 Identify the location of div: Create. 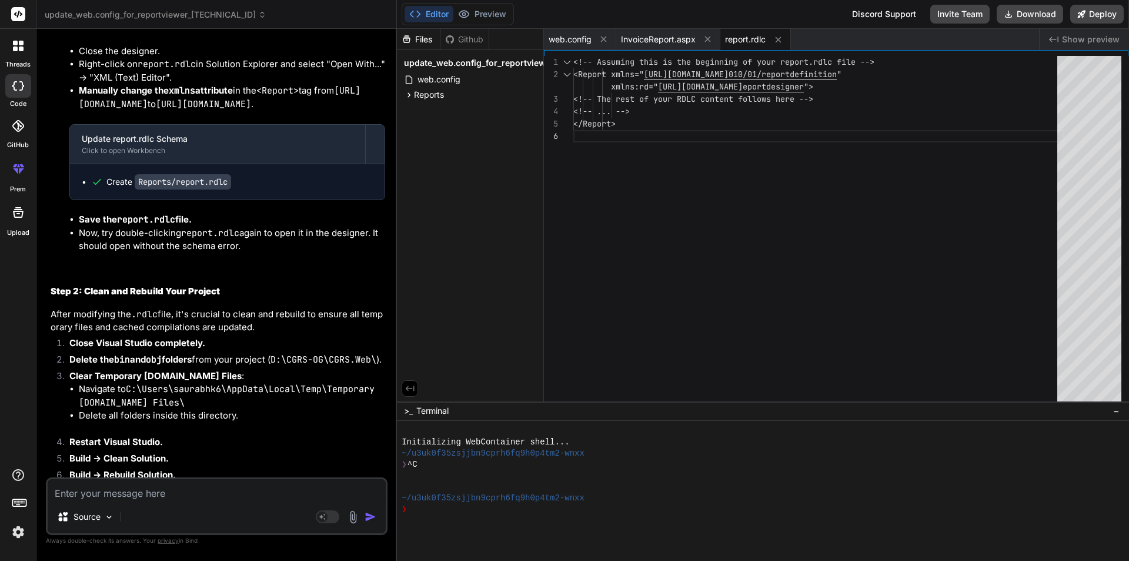
(169, 182).